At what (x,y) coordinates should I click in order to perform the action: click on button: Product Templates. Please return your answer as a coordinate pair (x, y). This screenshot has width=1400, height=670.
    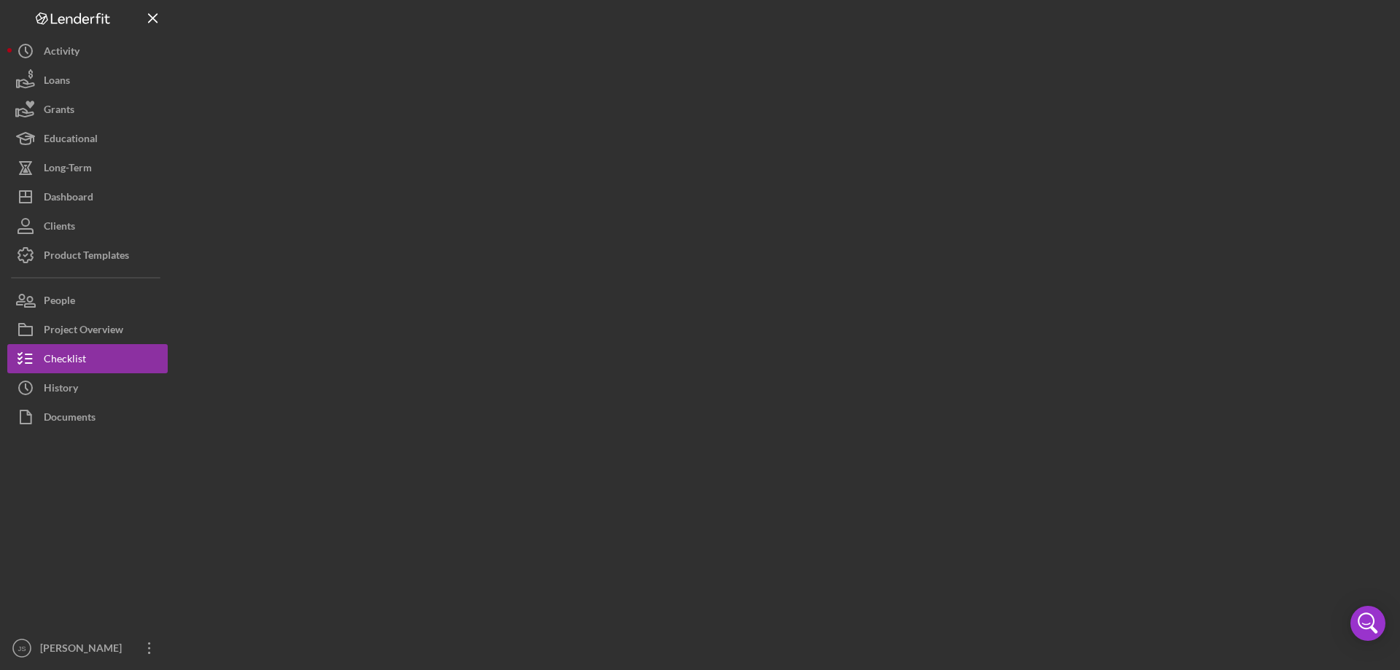
    Looking at the image, I should click on (87, 255).